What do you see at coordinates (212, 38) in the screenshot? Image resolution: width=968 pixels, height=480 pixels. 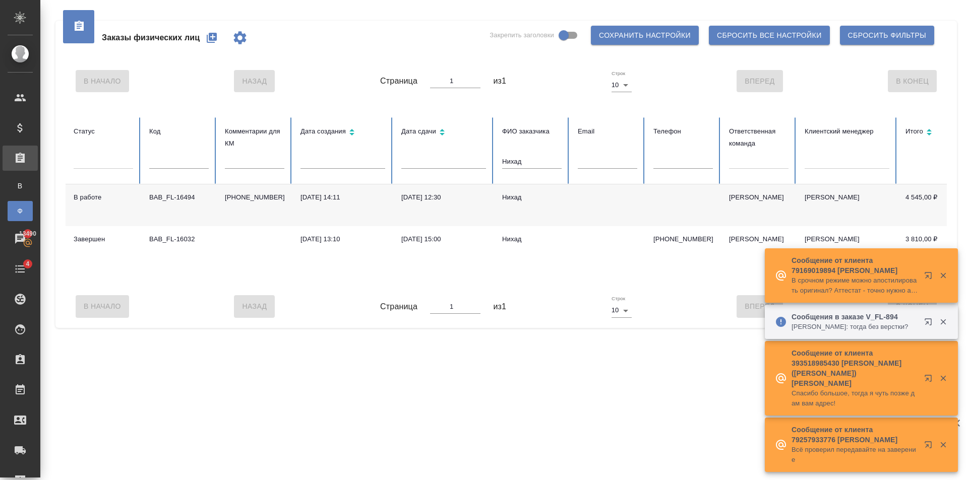 I see `button: Создать` at bounding box center [212, 38].